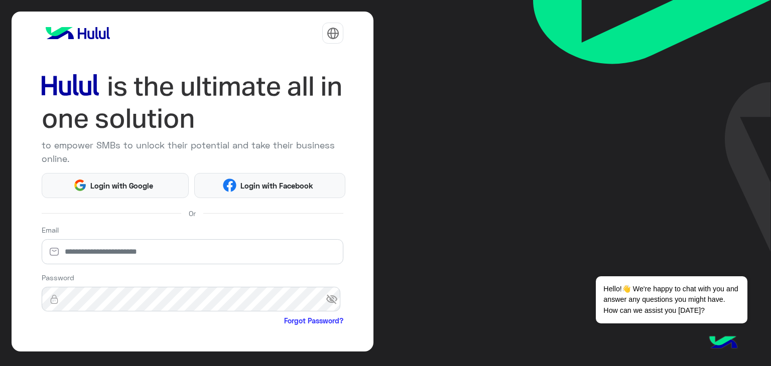  Describe the element at coordinates (54, 252) in the screenshot. I see `img: email` at that location.